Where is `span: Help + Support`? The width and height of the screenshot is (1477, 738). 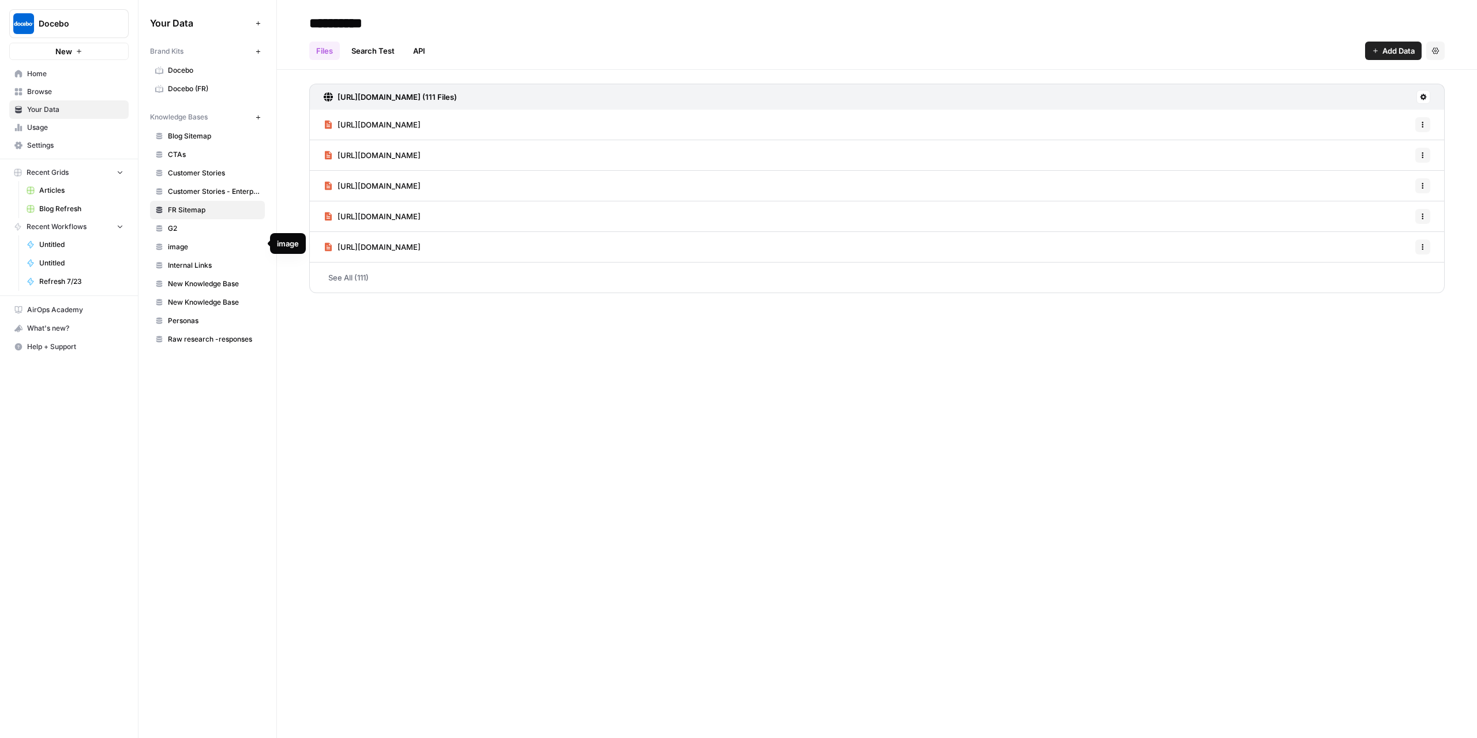 span: Help + Support is located at coordinates (75, 347).